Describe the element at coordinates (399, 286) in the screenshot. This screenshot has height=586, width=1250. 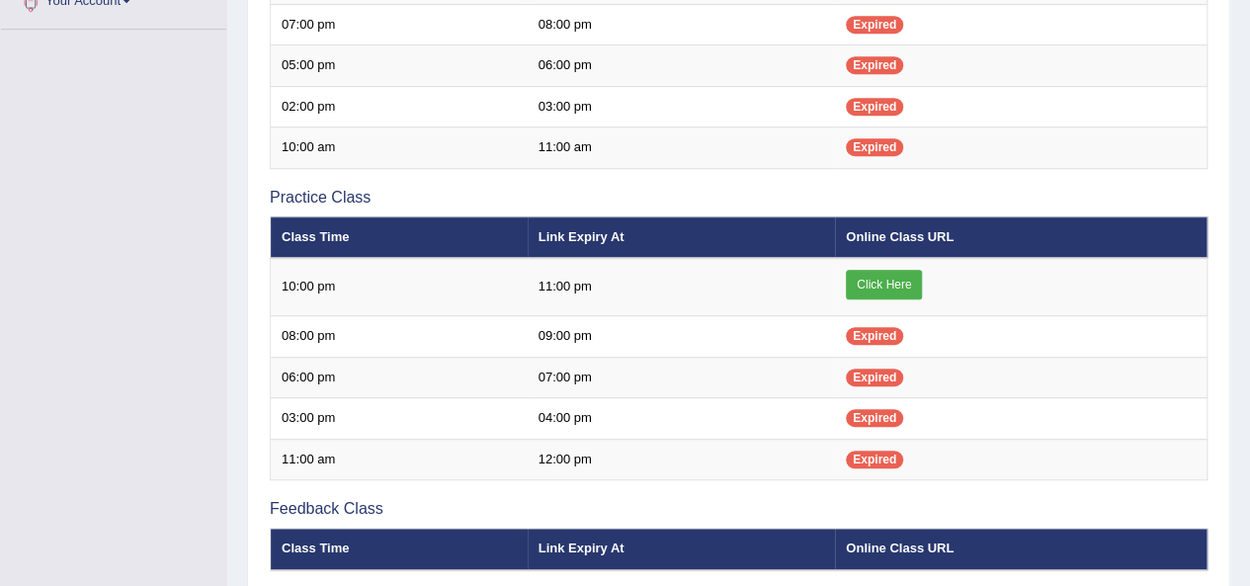
I see `td: 10:00 pm` at that location.